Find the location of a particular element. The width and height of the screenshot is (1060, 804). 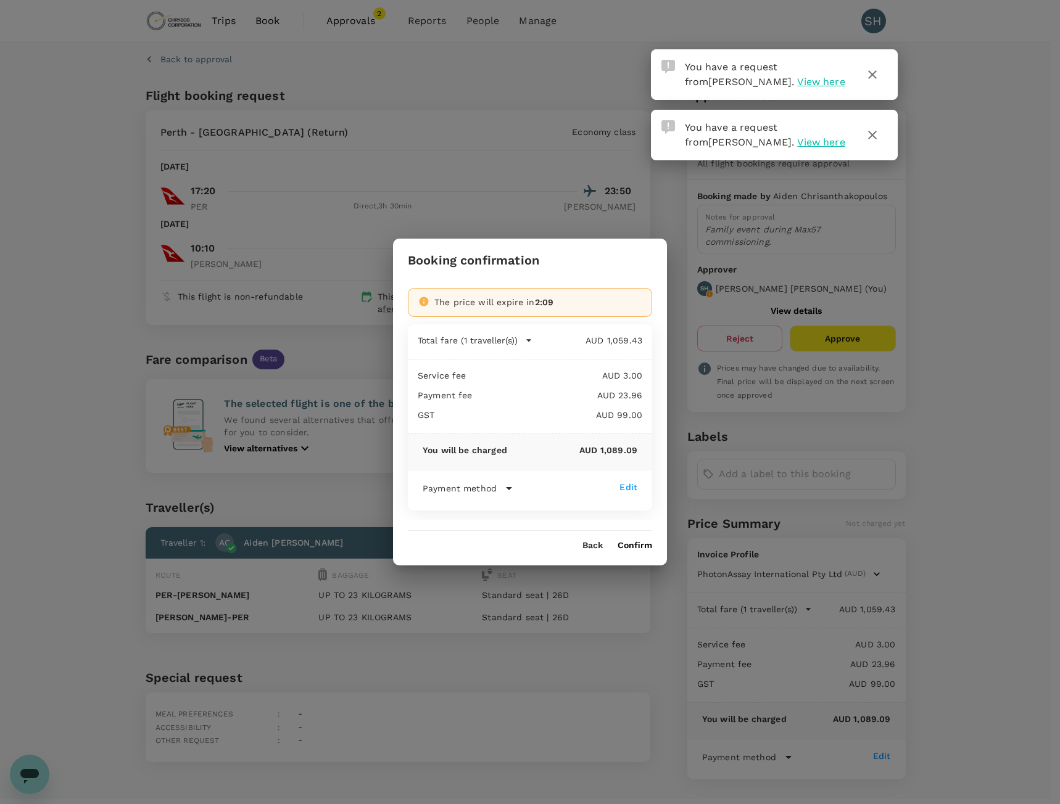

p: Total fare (1 traveller(s)) is located at coordinates (468, 340).